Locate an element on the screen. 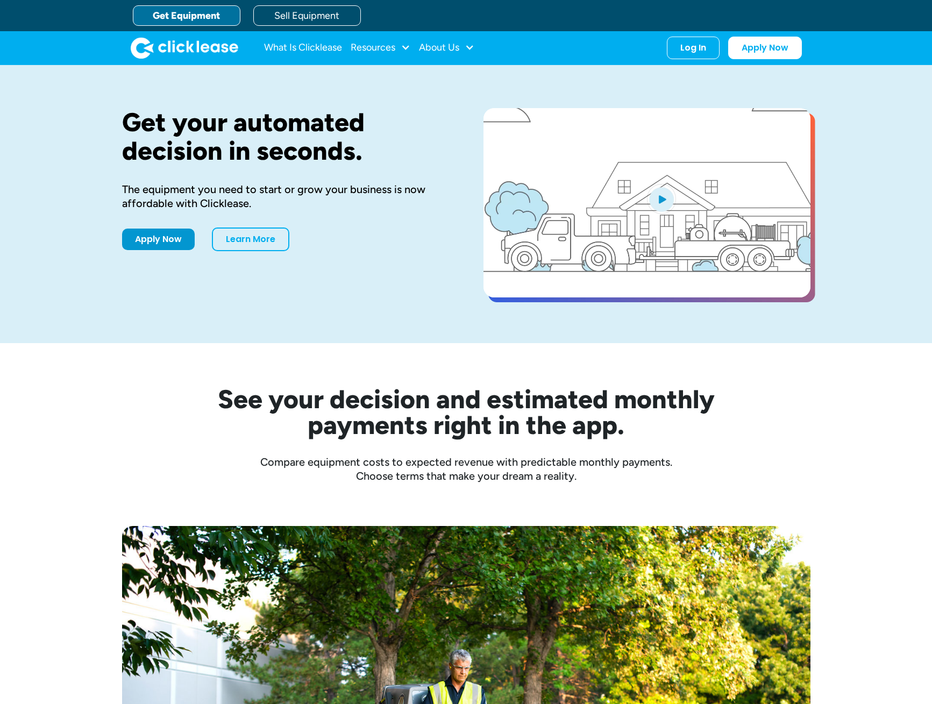 The width and height of the screenshot is (932, 704). h2: See your decision and estimated monthly payments right in the app. is located at coordinates (466, 412).